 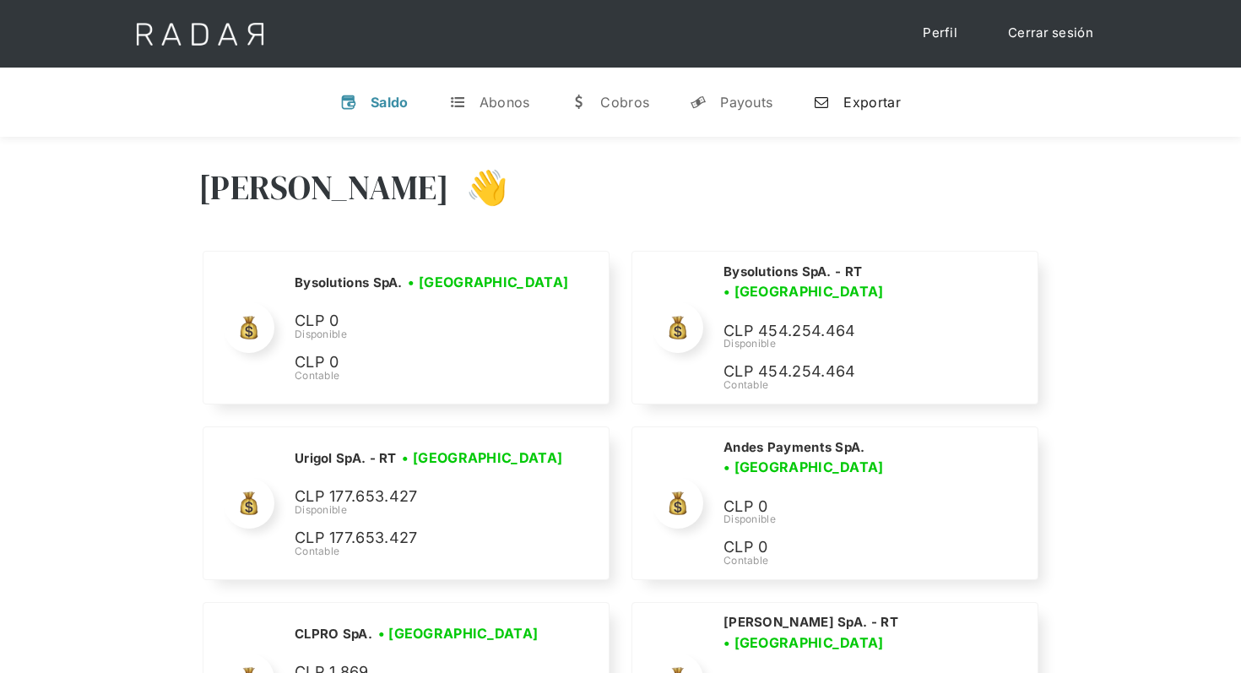 I want to click on div: Abonos, so click(x=505, y=102).